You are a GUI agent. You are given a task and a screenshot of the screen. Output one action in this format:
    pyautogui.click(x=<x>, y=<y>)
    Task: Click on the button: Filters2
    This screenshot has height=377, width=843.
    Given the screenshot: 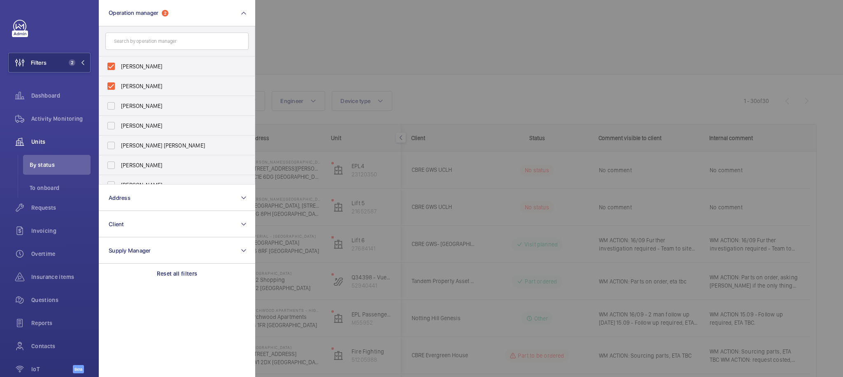 What is the action you would take?
    pyautogui.click(x=49, y=63)
    